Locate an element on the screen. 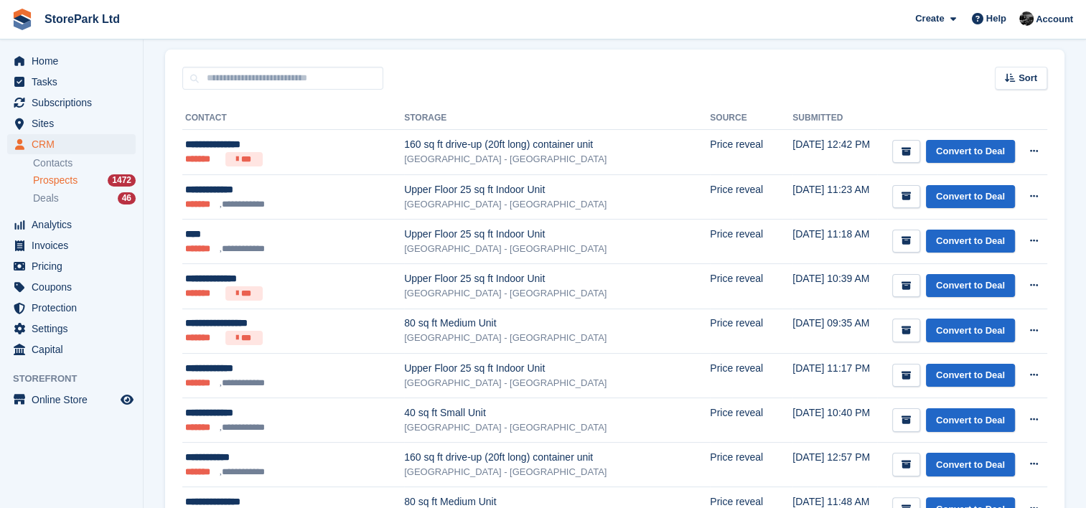  a: StorePark Ltd is located at coordinates (82, 19).